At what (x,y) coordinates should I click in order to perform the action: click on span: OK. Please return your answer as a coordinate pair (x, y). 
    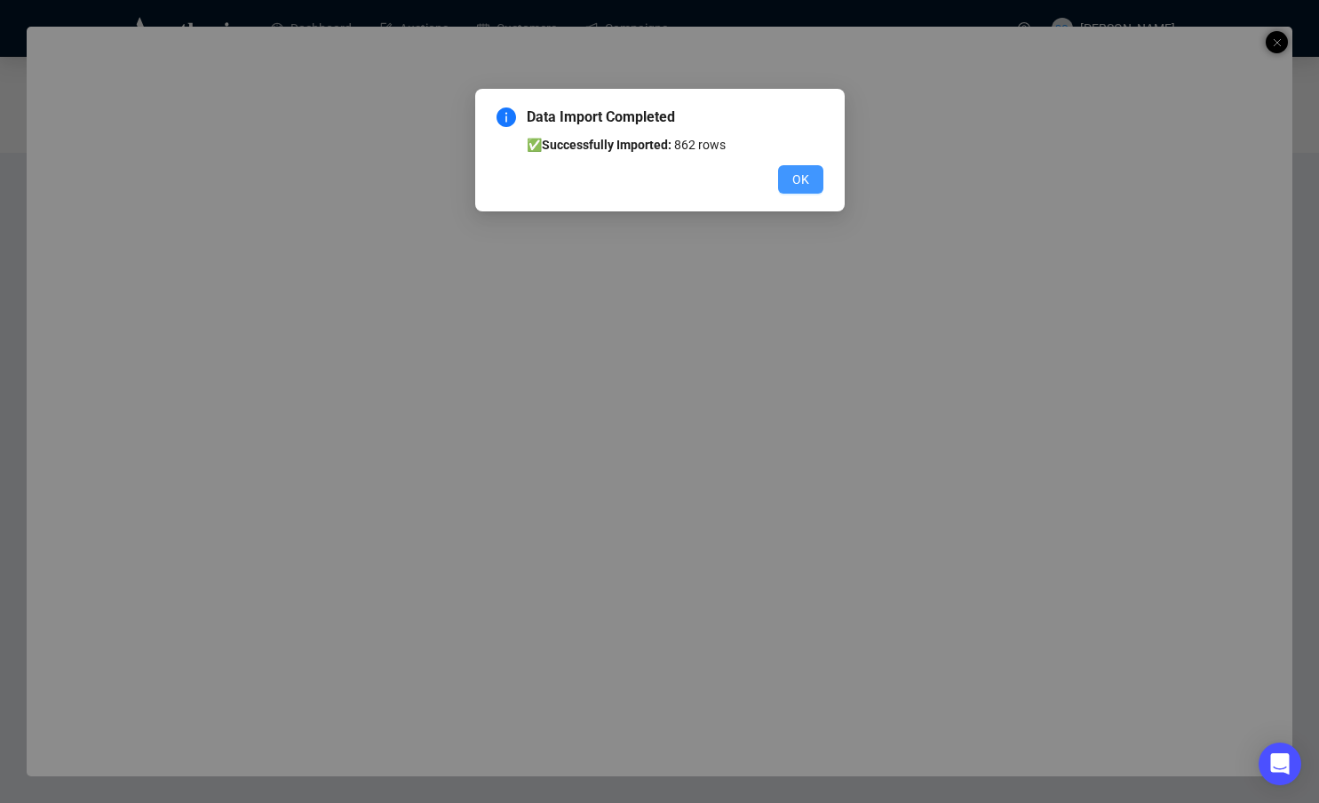
    Looking at the image, I should click on (800, 179).